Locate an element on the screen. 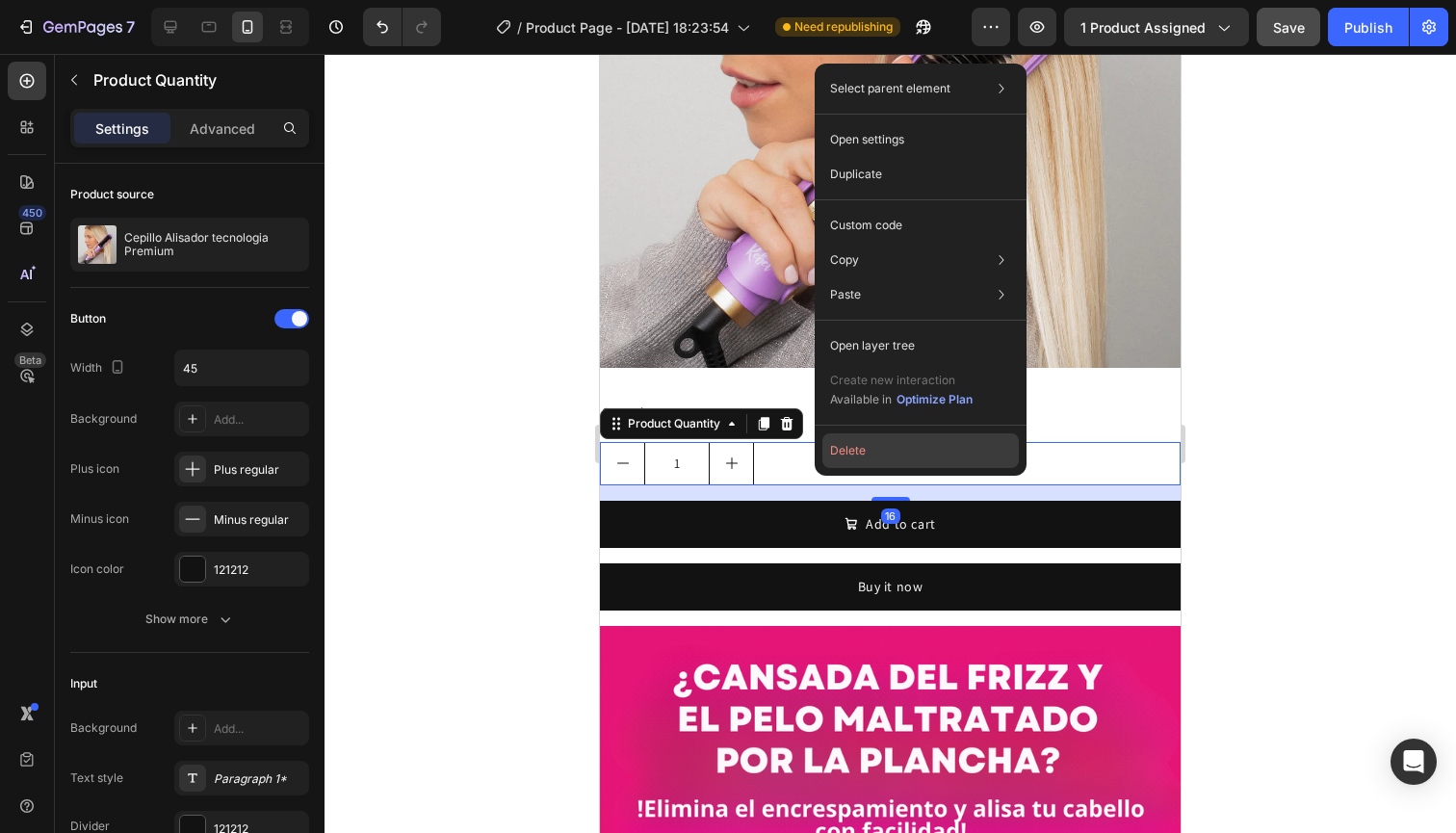 This screenshot has width=1456, height=833. div: Button is located at coordinates (88, 319).